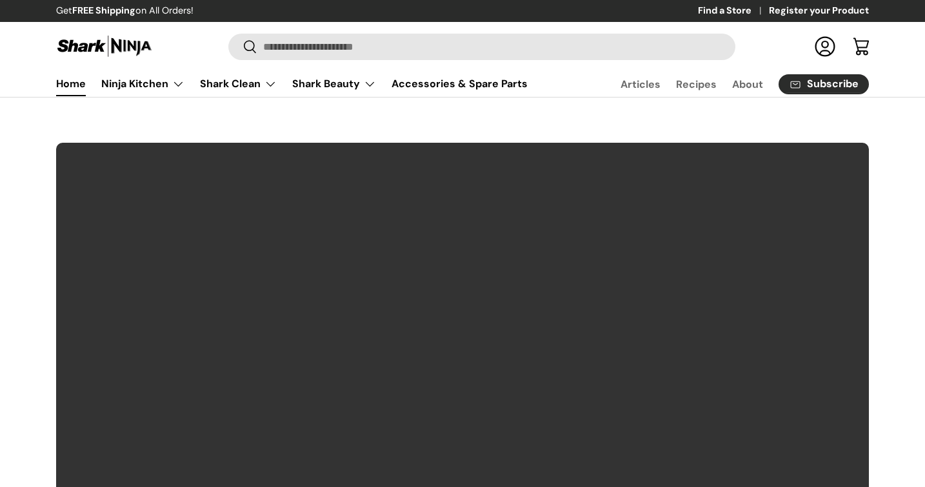 The width and height of the screenshot is (925, 487). What do you see at coordinates (143, 84) in the screenshot?
I see `summary: Ninja Kitchen` at bounding box center [143, 84].